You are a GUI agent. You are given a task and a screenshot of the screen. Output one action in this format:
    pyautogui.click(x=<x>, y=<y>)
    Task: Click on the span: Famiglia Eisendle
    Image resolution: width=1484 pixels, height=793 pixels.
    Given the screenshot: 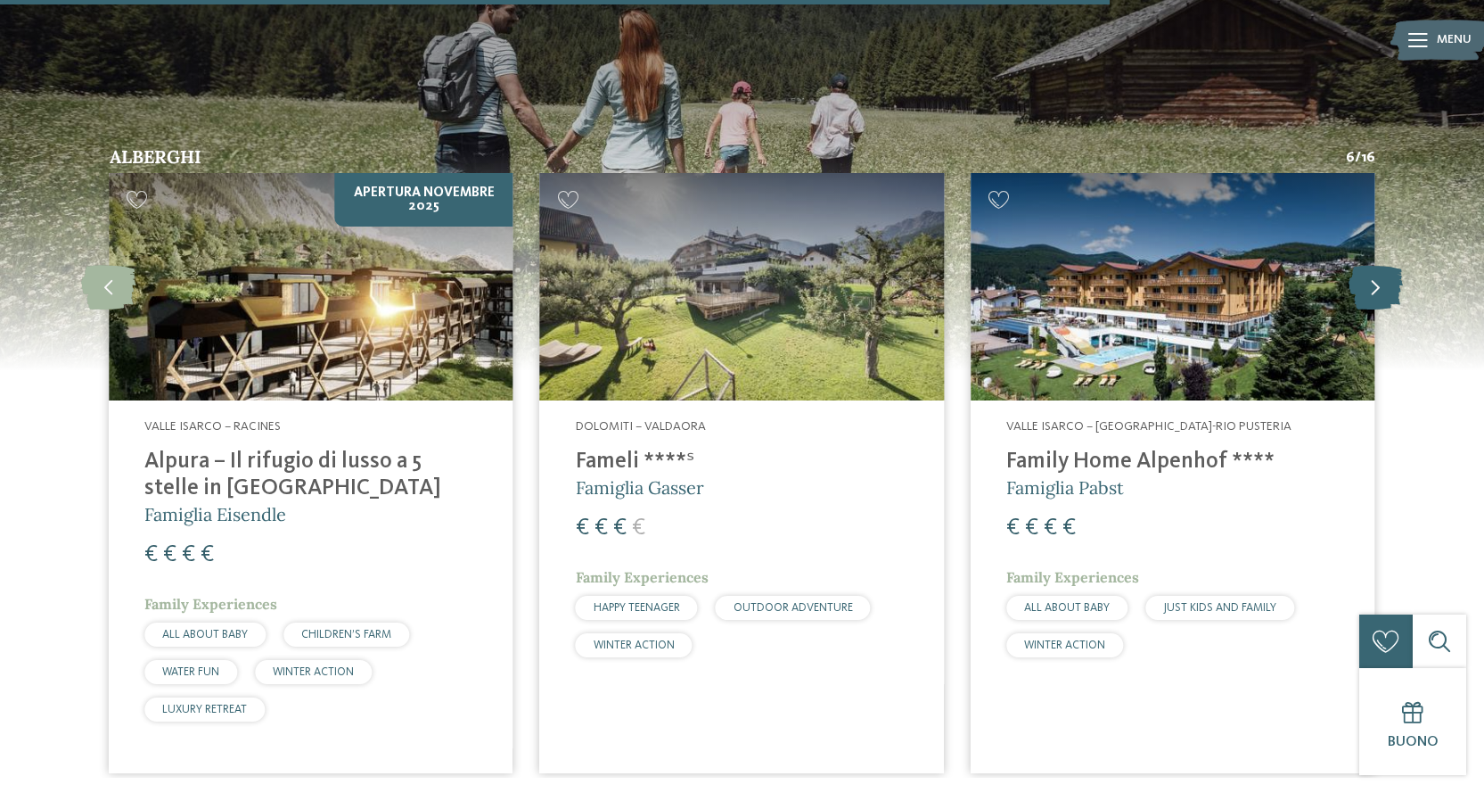 What is the action you would take?
    pyautogui.click(x=215, y=513)
    